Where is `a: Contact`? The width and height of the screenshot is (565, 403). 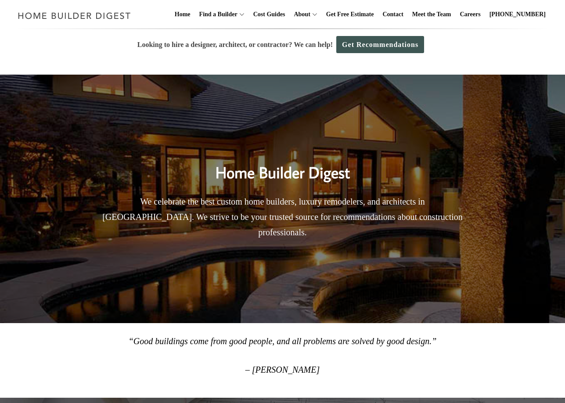
a: Contact is located at coordinates (393, 14).